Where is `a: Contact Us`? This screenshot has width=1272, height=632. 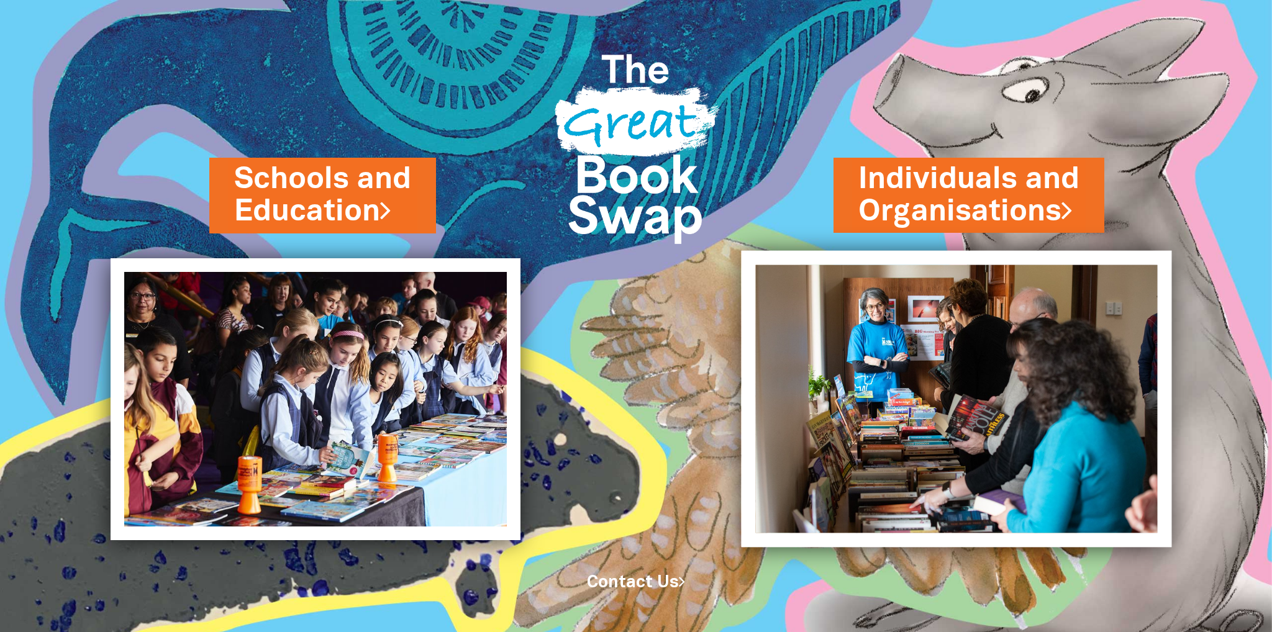
a: Contact Us is located at coordinates (636, 582).